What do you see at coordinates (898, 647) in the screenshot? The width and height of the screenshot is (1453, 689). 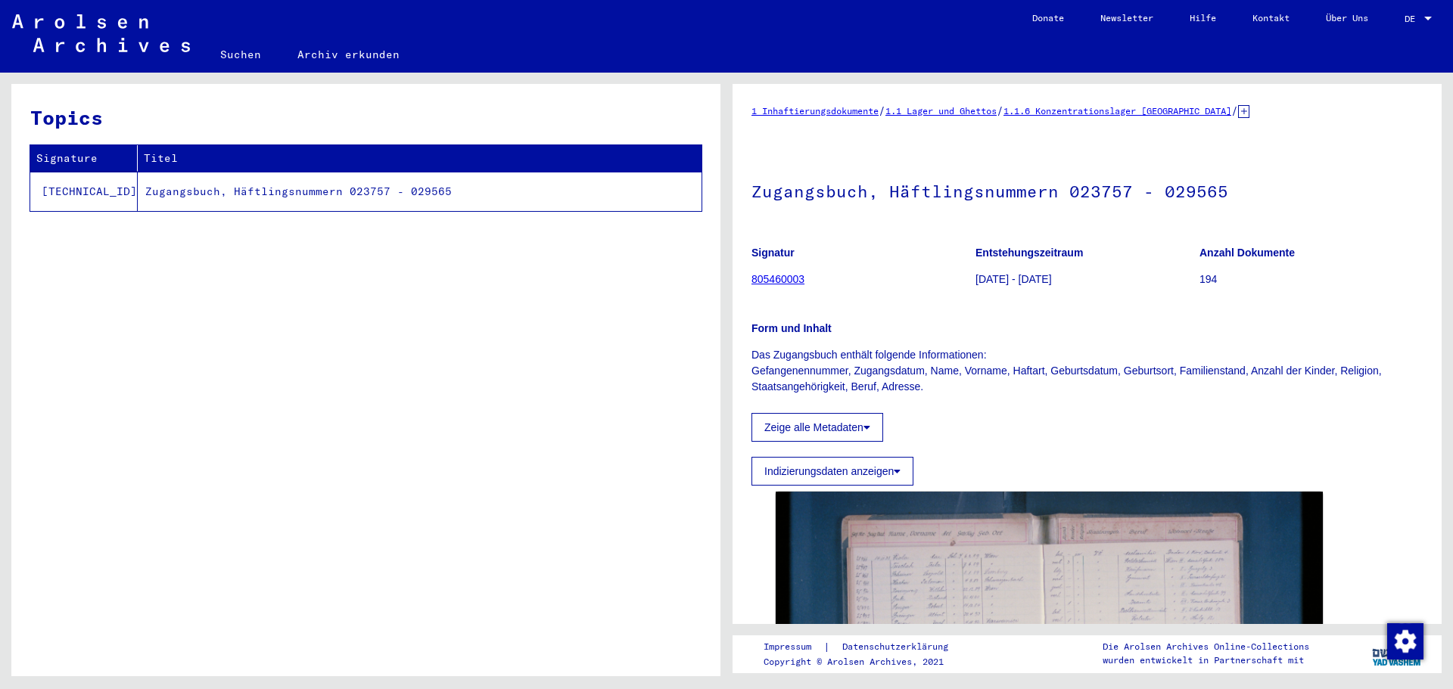 I see `a: Datenschutzerklärung` at bounding box center [898, 647].